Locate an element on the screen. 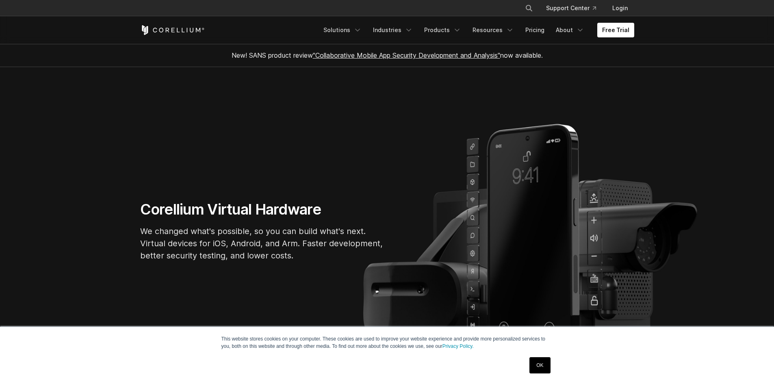 This screenshot has height=384, width=774. a: Pricing is located at coordinates (535, 30).